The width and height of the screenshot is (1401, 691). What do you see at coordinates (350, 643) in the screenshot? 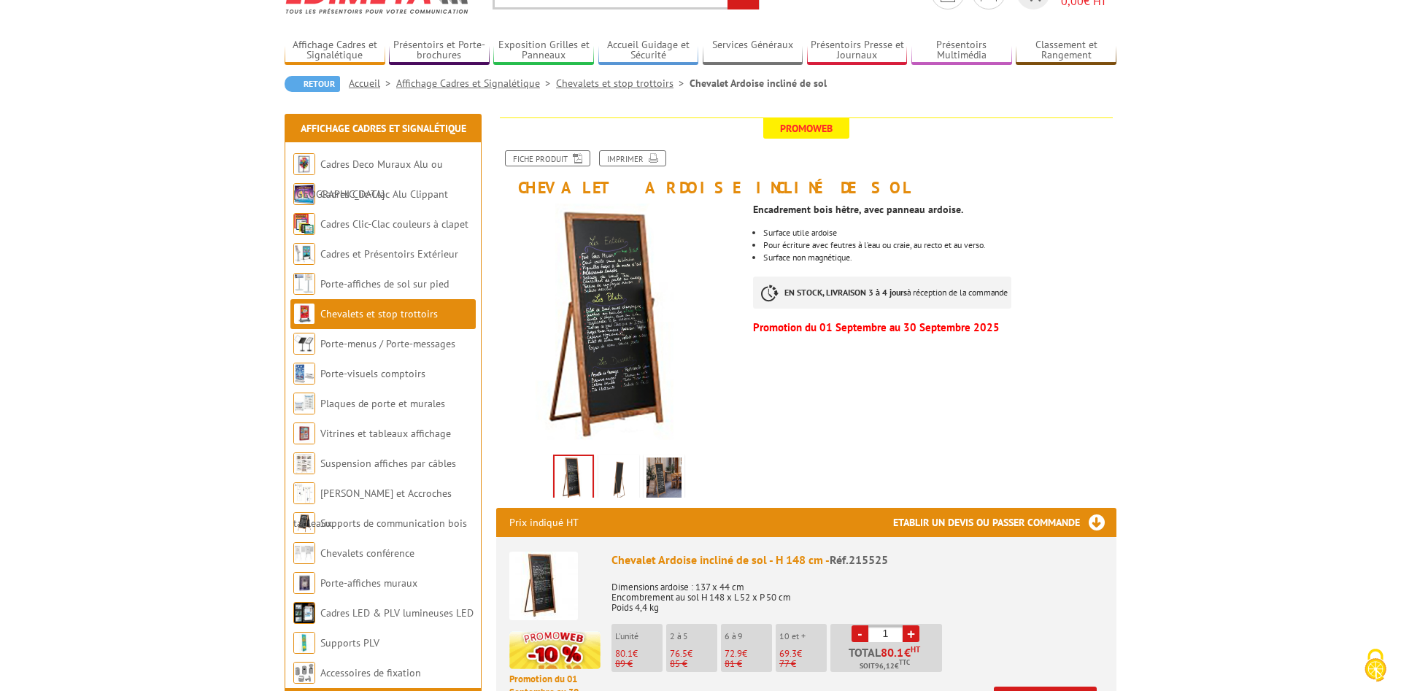
I see `a: Supports PLV` at bounding box center [350, 643].